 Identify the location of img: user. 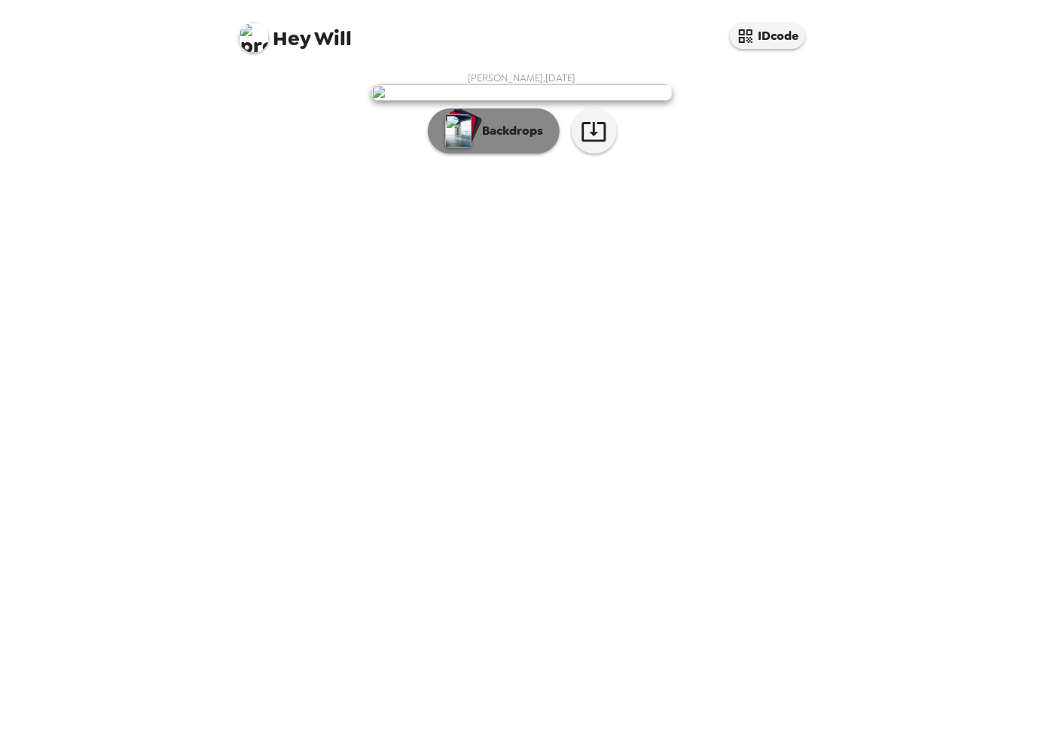
(522, 93).